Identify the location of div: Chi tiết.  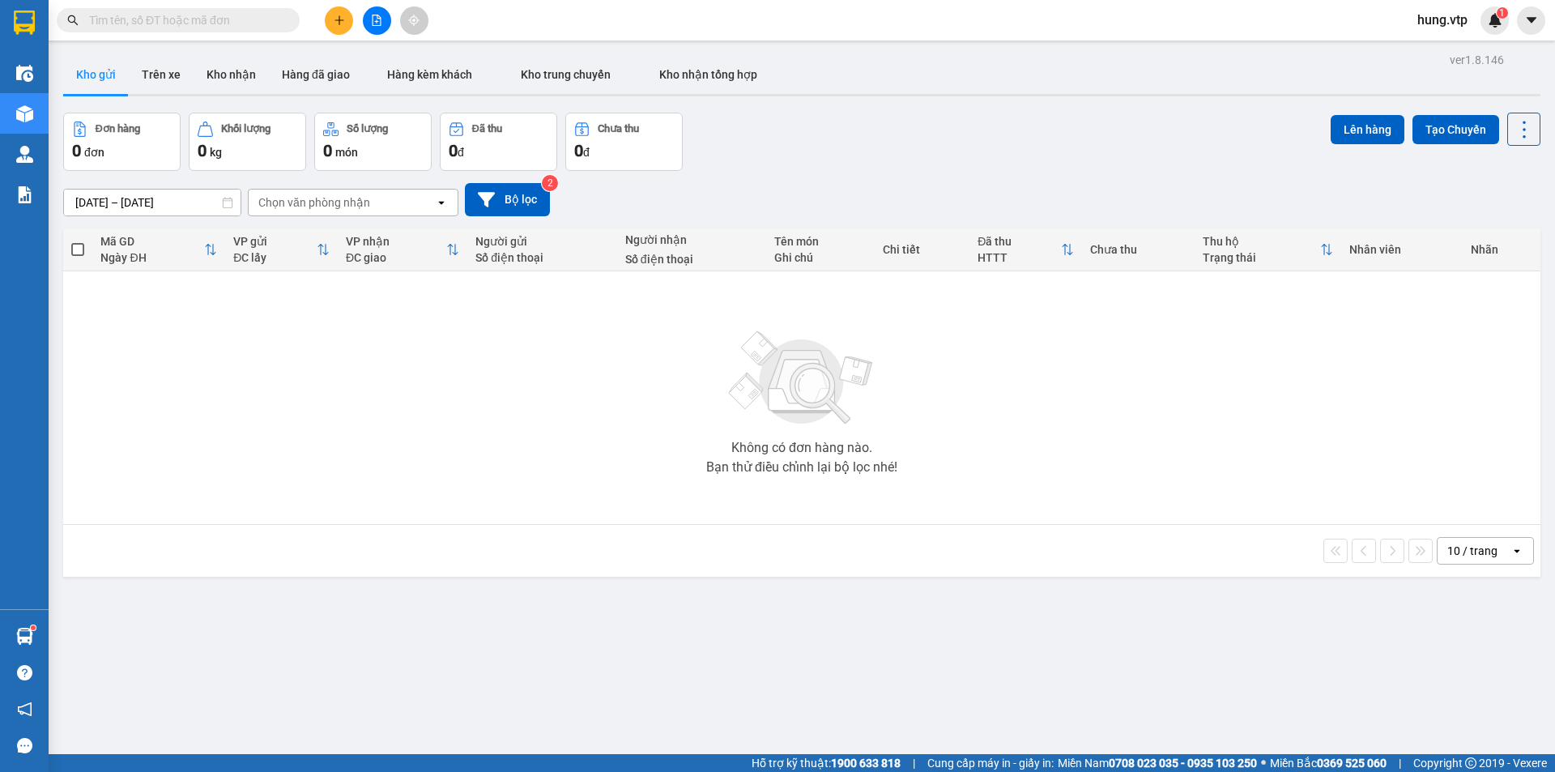
(921, 249).